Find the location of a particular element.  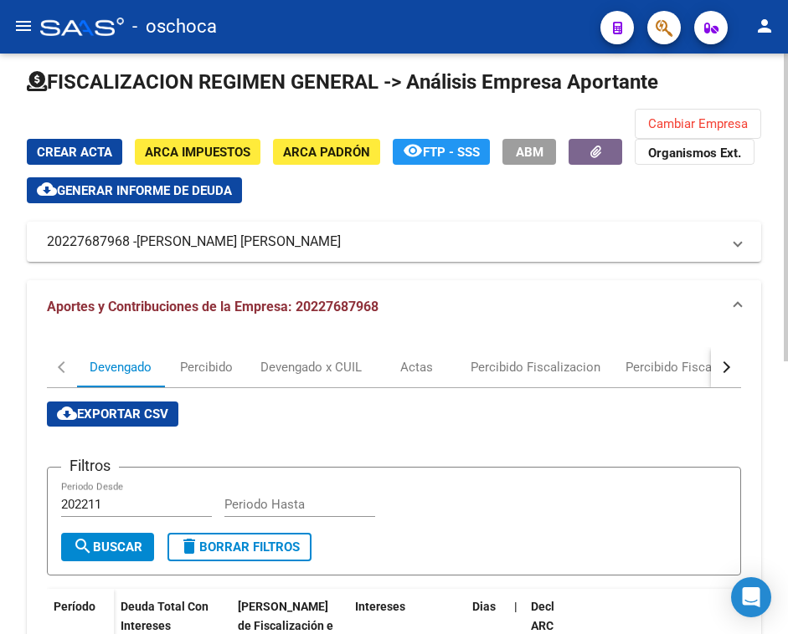

button: Borrar Filtros is located at coordinates (239, 547).